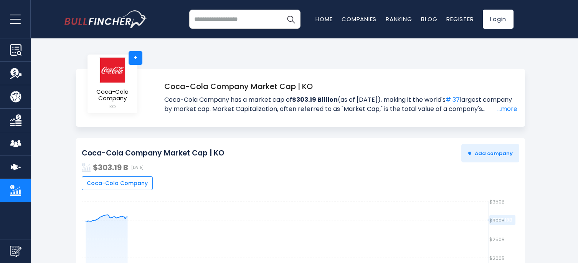 The width and height of the screenshot is (578, 263). What do you see at coordinates (359, 19) in the screenshot?
I see `a: Companies` at bounding box center [359, 19].